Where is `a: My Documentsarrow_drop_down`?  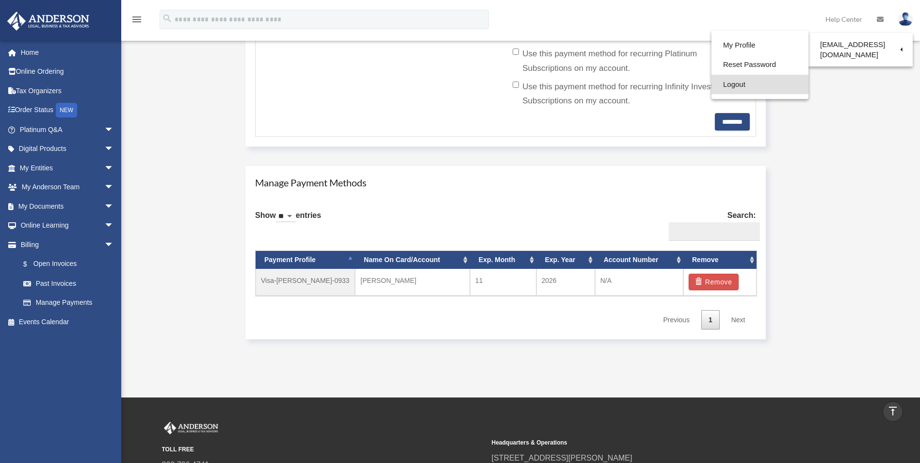 a: My Documentsarrow_drop_down is located at coordinates (67, 206).